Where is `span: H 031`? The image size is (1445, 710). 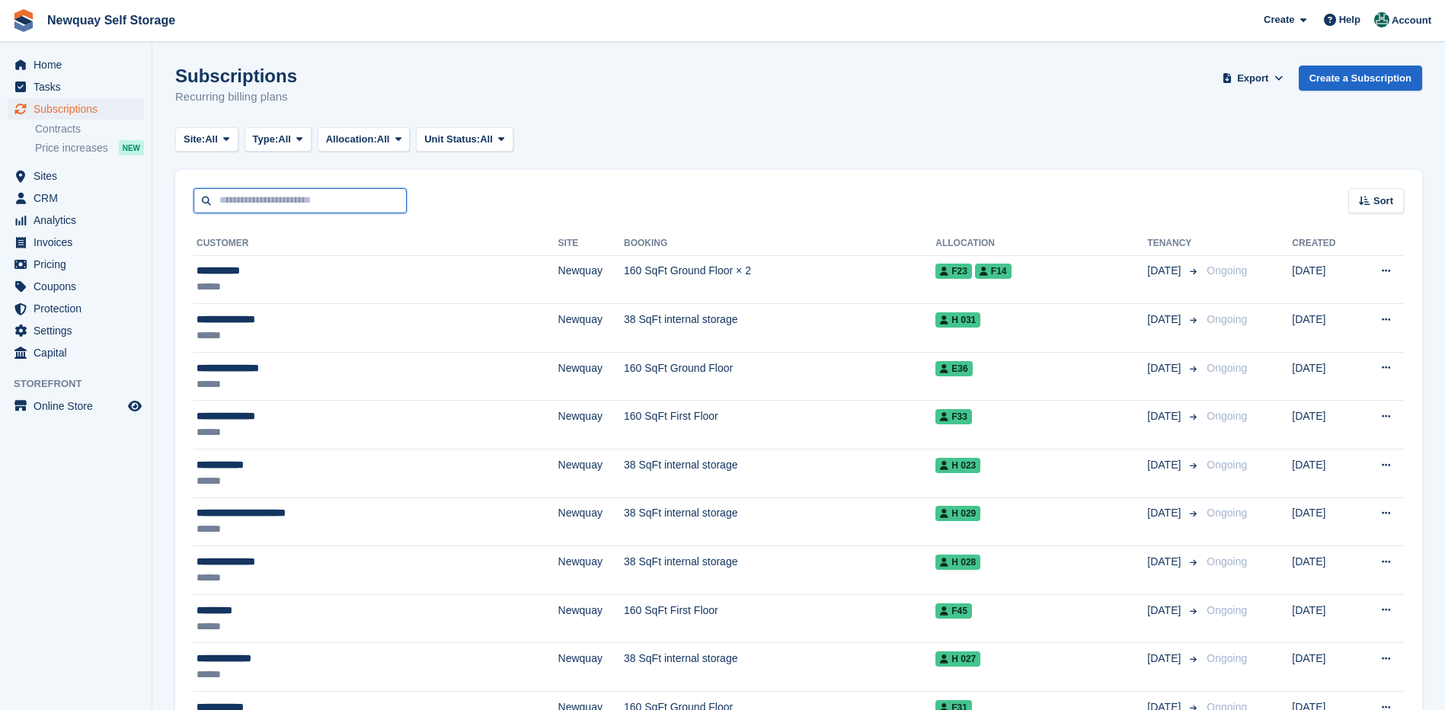
span: H 031 is located at coordinates (958, 320).